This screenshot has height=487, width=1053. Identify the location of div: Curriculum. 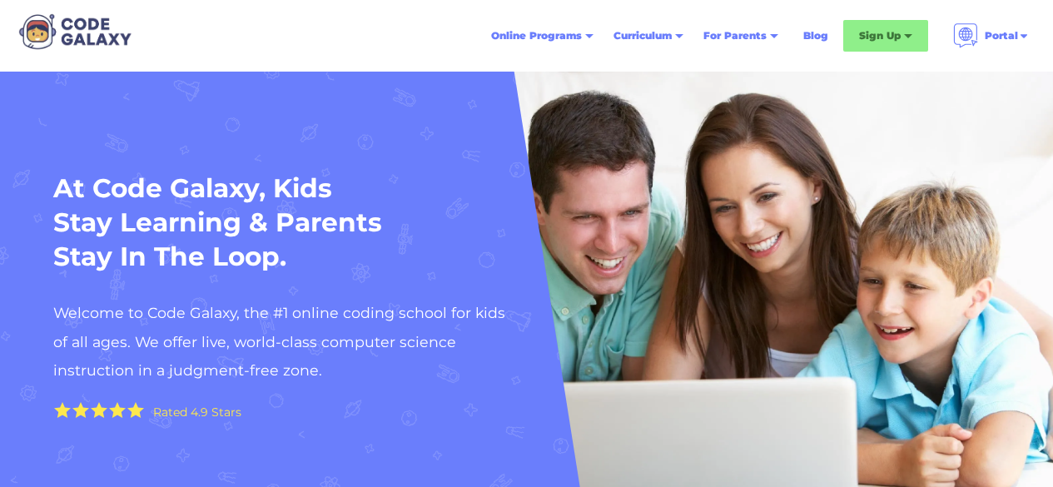
(643, 36).